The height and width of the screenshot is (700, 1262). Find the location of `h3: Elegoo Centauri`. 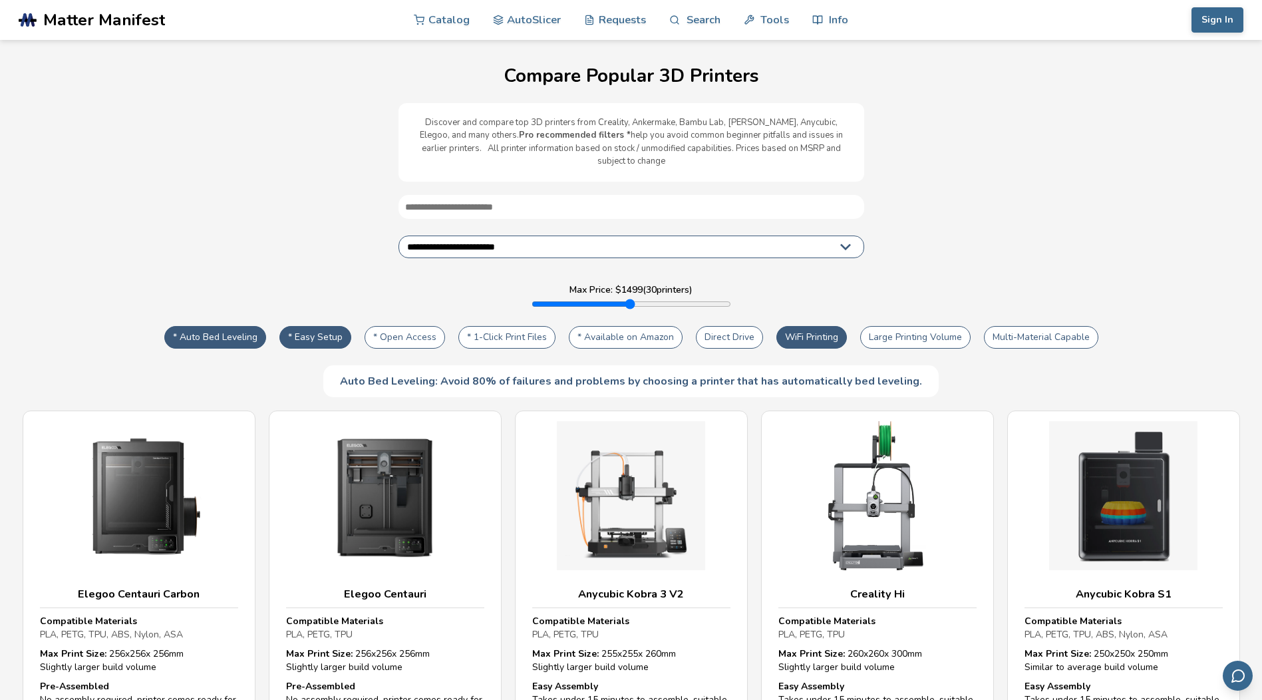

h3: Elegoo Centauri is located at coordinates (385, 594).